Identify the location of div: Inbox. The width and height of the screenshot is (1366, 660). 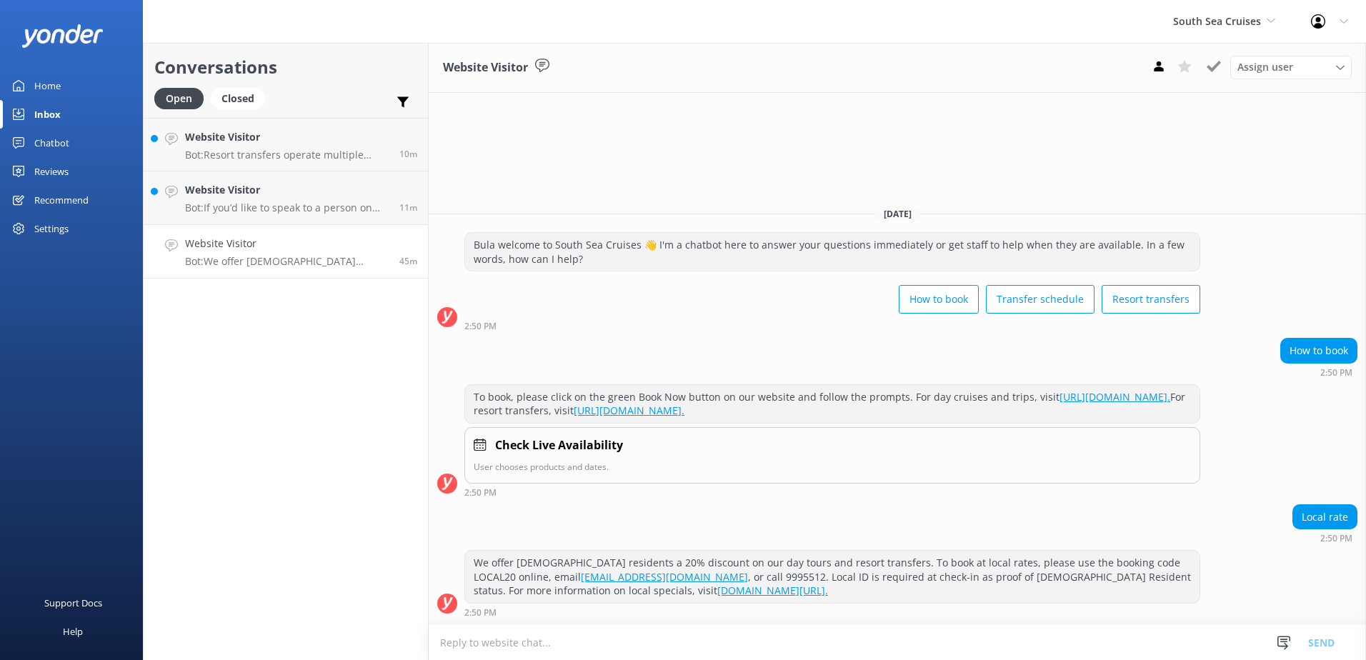
(47, 114).